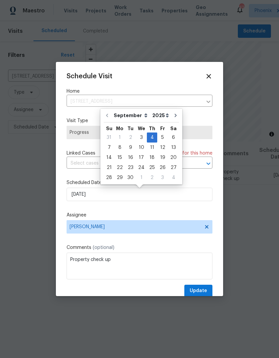  Describe the element at coordinates (208, 164) in the screenshot. I see `button: Open` at that location.